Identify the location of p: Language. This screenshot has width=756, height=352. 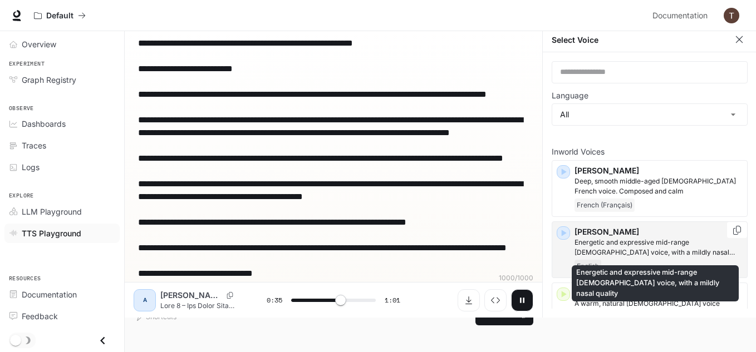
(570, 96).